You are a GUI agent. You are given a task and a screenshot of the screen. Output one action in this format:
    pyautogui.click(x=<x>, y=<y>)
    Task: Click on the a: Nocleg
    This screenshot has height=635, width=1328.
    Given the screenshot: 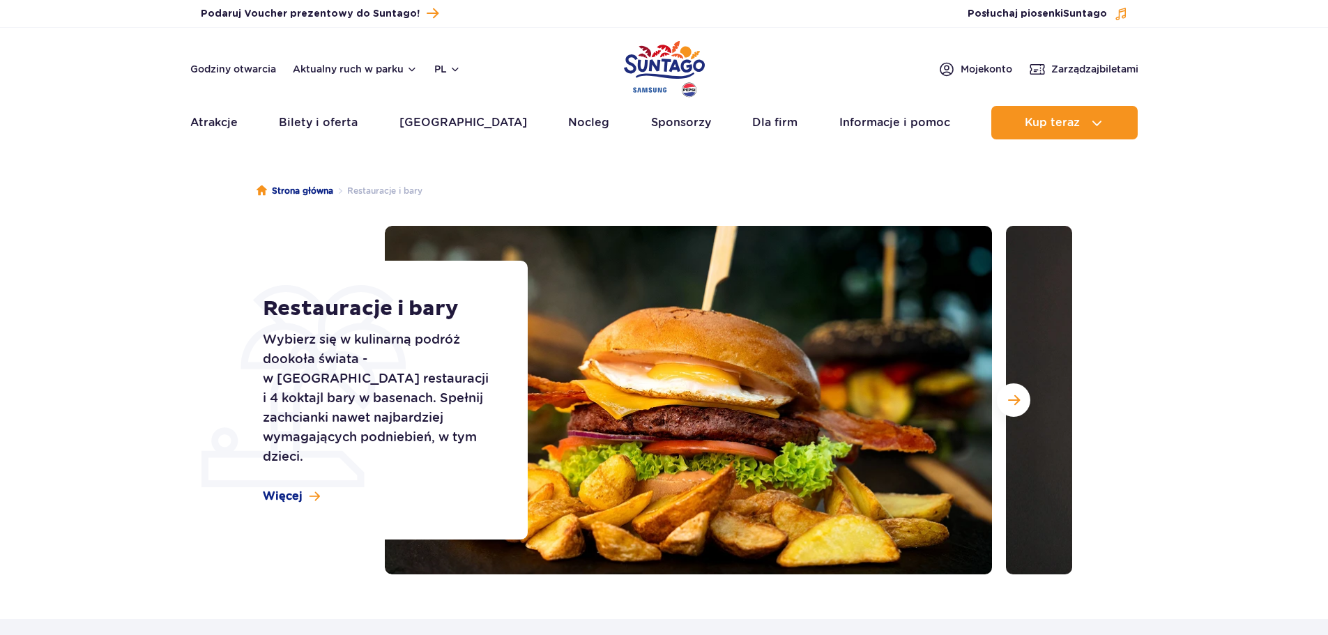 What is the action you would take?
    pyautogui.click(x=589, y=123)
    